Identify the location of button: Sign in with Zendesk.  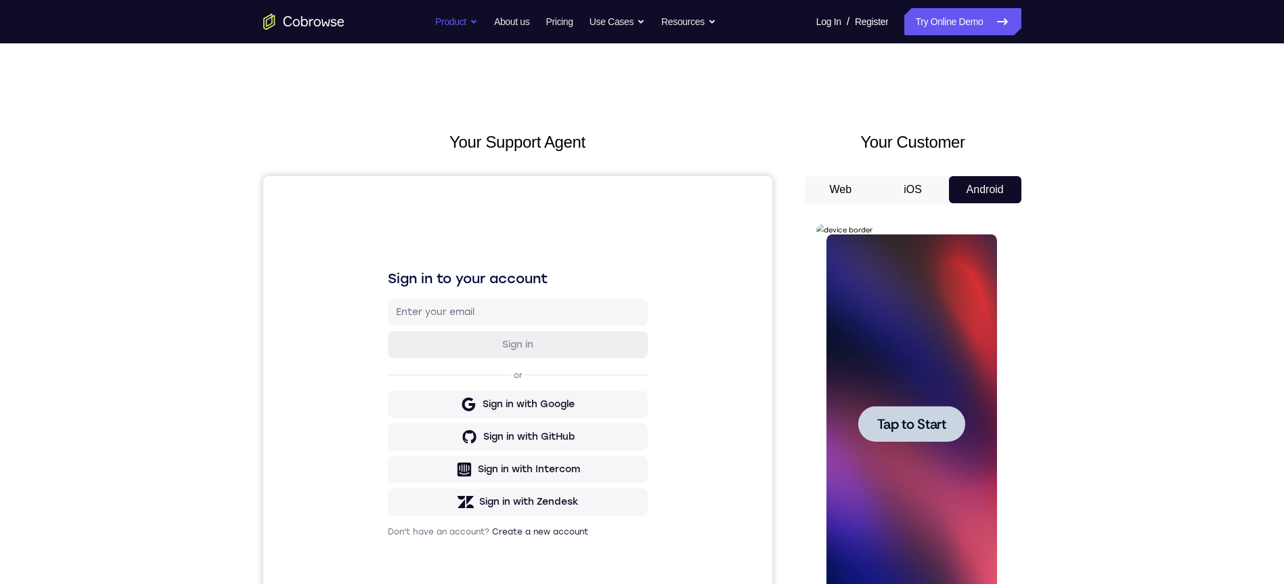
(255, 326).